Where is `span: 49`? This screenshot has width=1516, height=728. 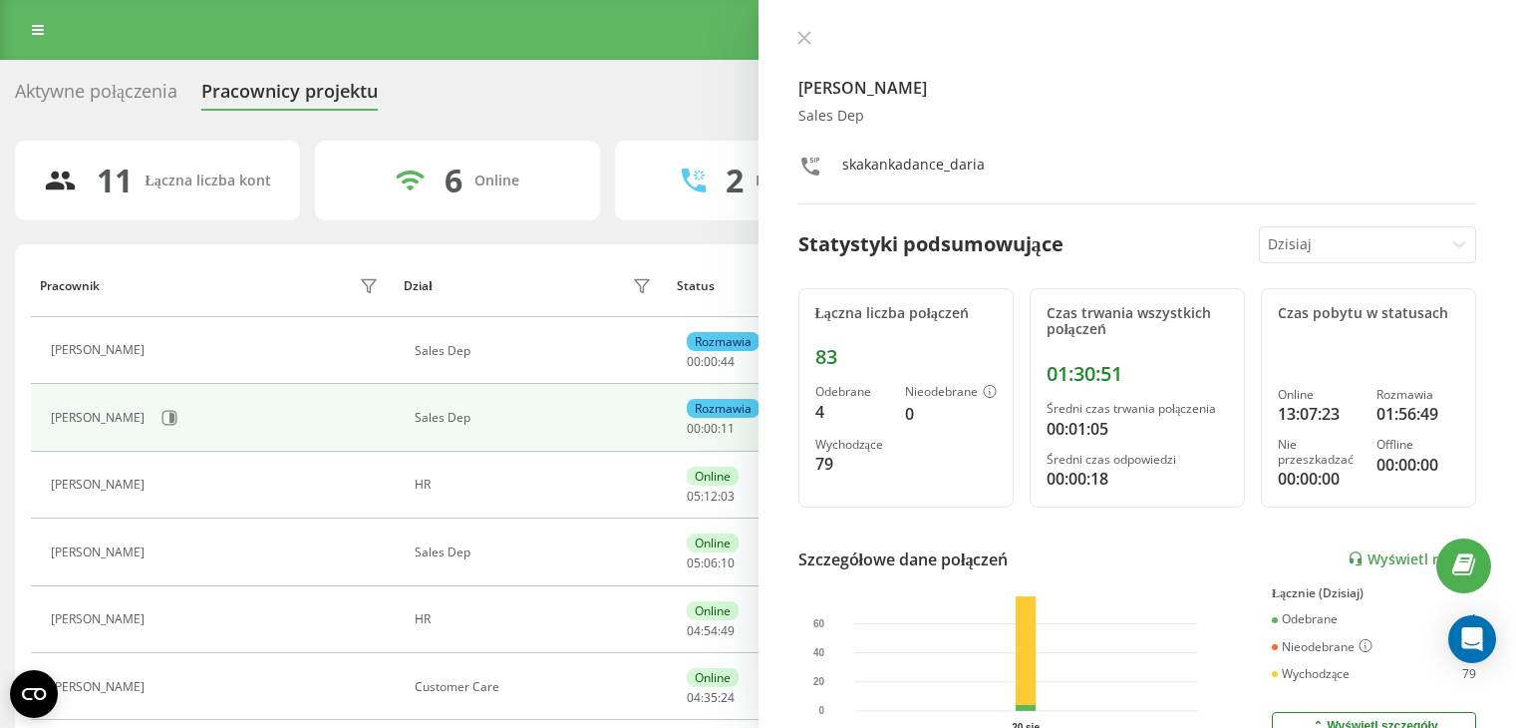
span: 49 is located at coordinates (728, 630).